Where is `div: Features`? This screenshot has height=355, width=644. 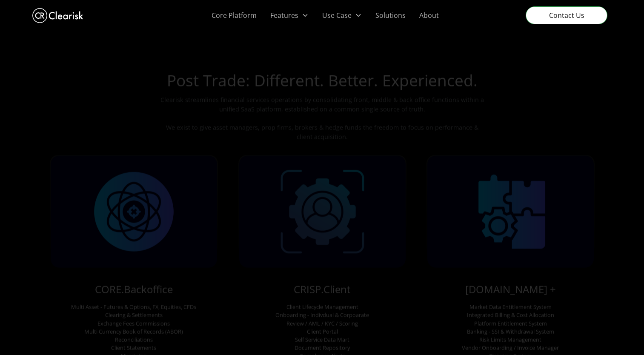 div: Features is located at coordinates (284, 15).